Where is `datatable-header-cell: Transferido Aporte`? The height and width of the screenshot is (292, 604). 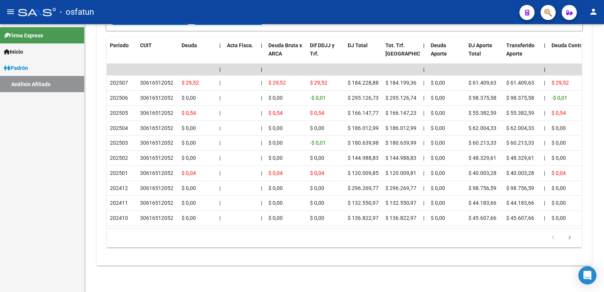 datatable-header-cell: Transferido Aporte is located at coordinates (522, 54).